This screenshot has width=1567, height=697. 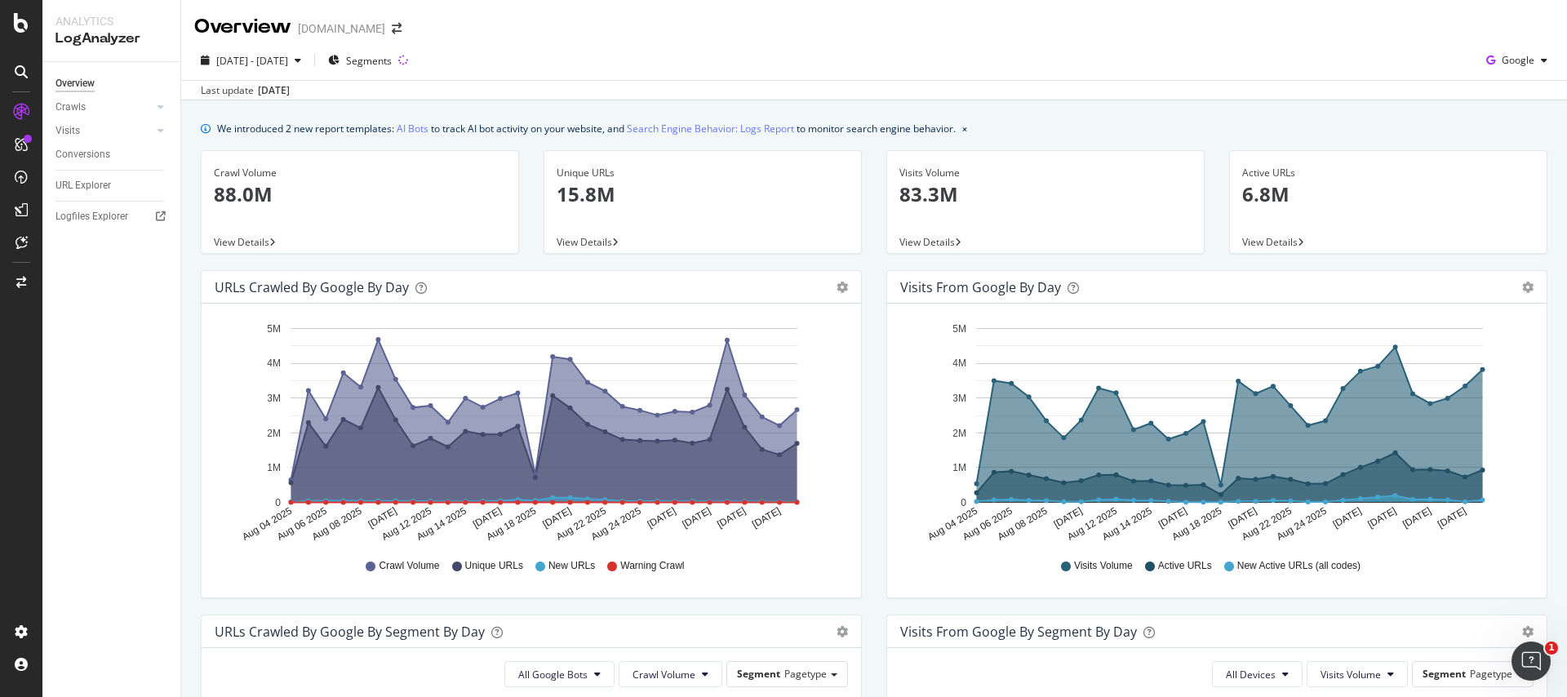 What do you see at coordinates (360, 173) in the screenshot?
I see `div: Crawl Volume` at bounding box center [360, 173].